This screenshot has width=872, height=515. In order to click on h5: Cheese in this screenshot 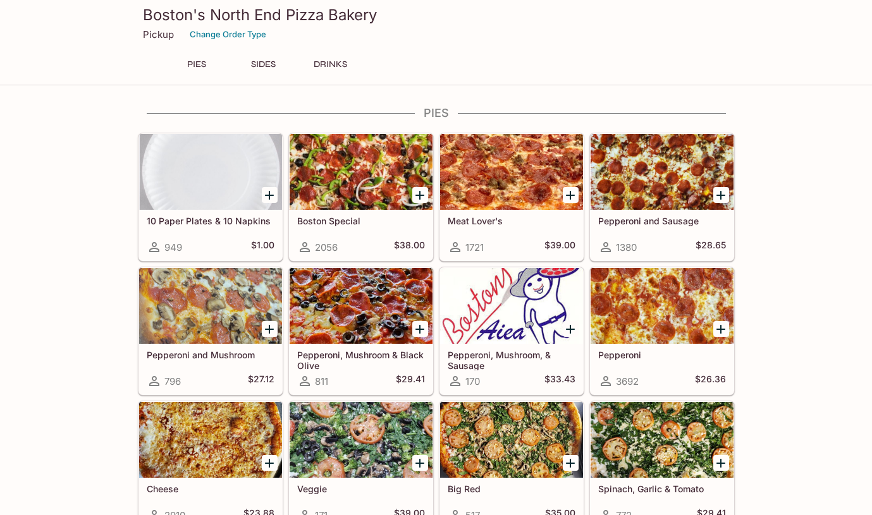, I will do `click(211, 489)`.